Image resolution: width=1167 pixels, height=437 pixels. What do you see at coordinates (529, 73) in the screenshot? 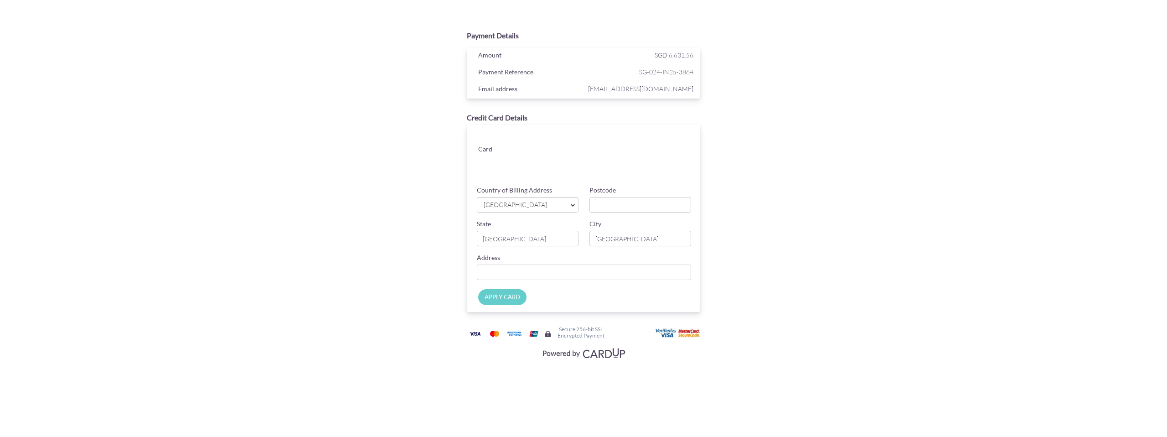
I see `div: Payment Reference` at bounding box center [529, 73].